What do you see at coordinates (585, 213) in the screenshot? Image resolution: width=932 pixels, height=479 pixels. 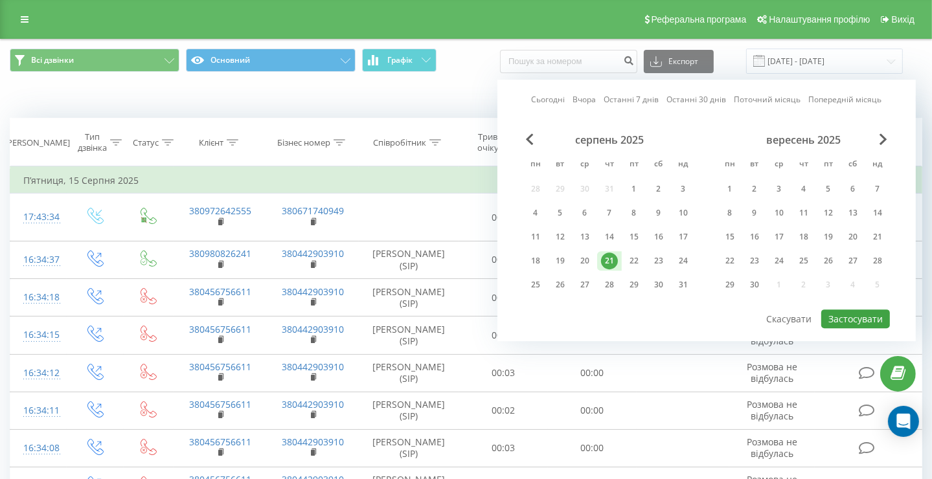 I see `div: 6` at bounding box center [585, 213].